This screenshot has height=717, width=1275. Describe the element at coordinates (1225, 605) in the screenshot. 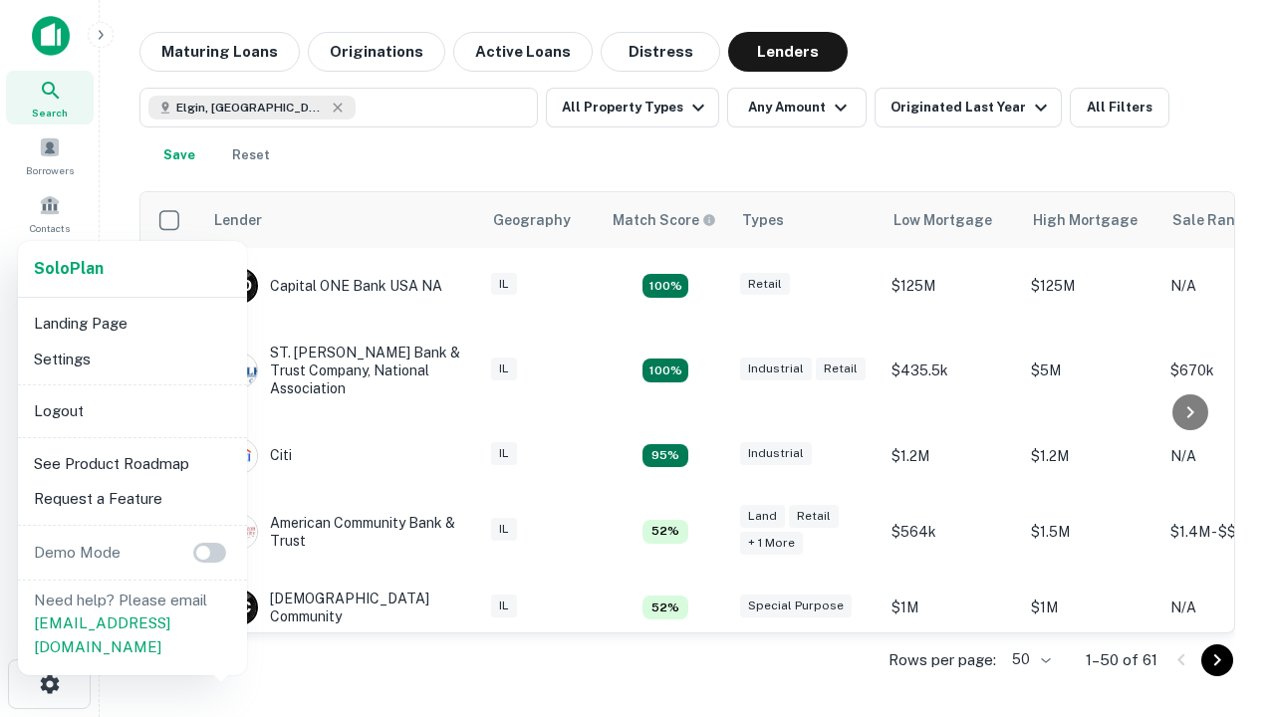

I see `div: Chat Widget` at that location.